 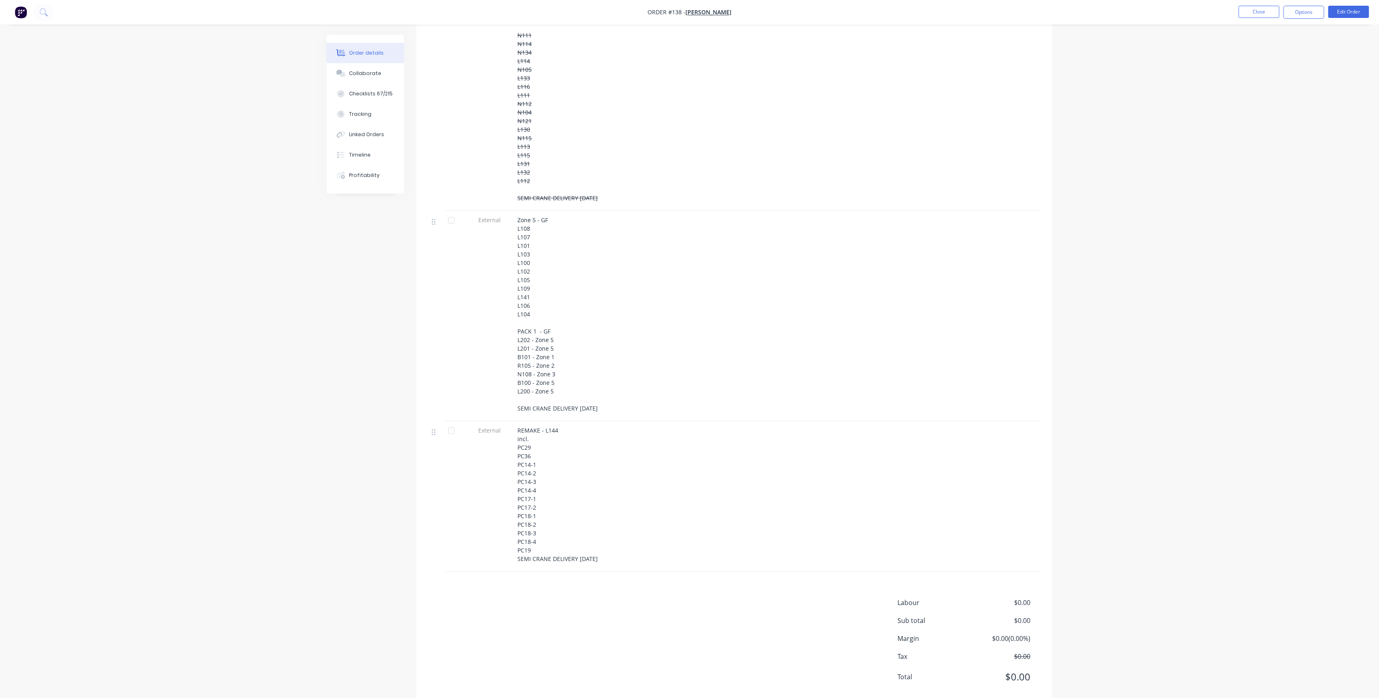 What do you see at coordinates (1259, 12) in the screenshot?
I see `button: Close` at bounding box center [1259, 12].